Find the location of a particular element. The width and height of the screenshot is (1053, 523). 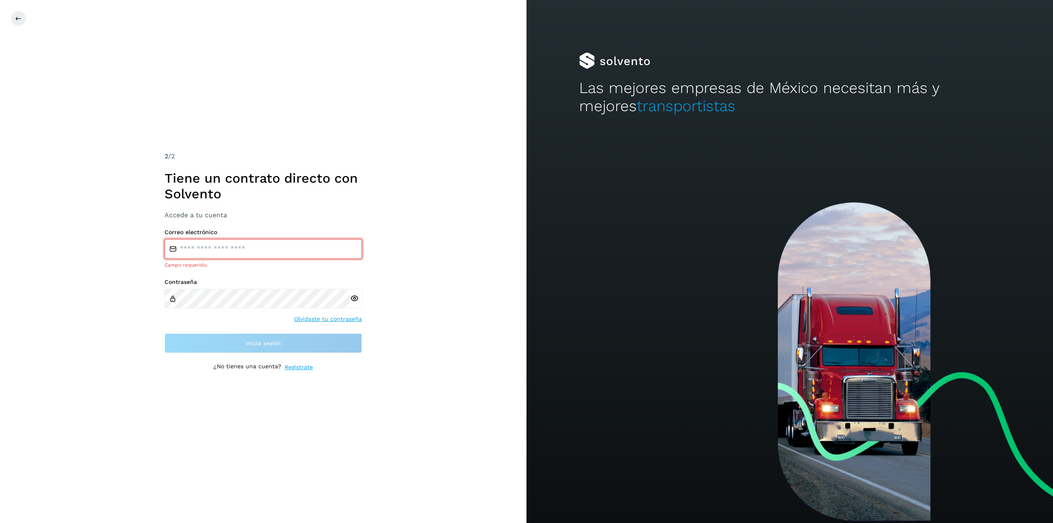

a: Regístrate is located at coordinates (299, 367).